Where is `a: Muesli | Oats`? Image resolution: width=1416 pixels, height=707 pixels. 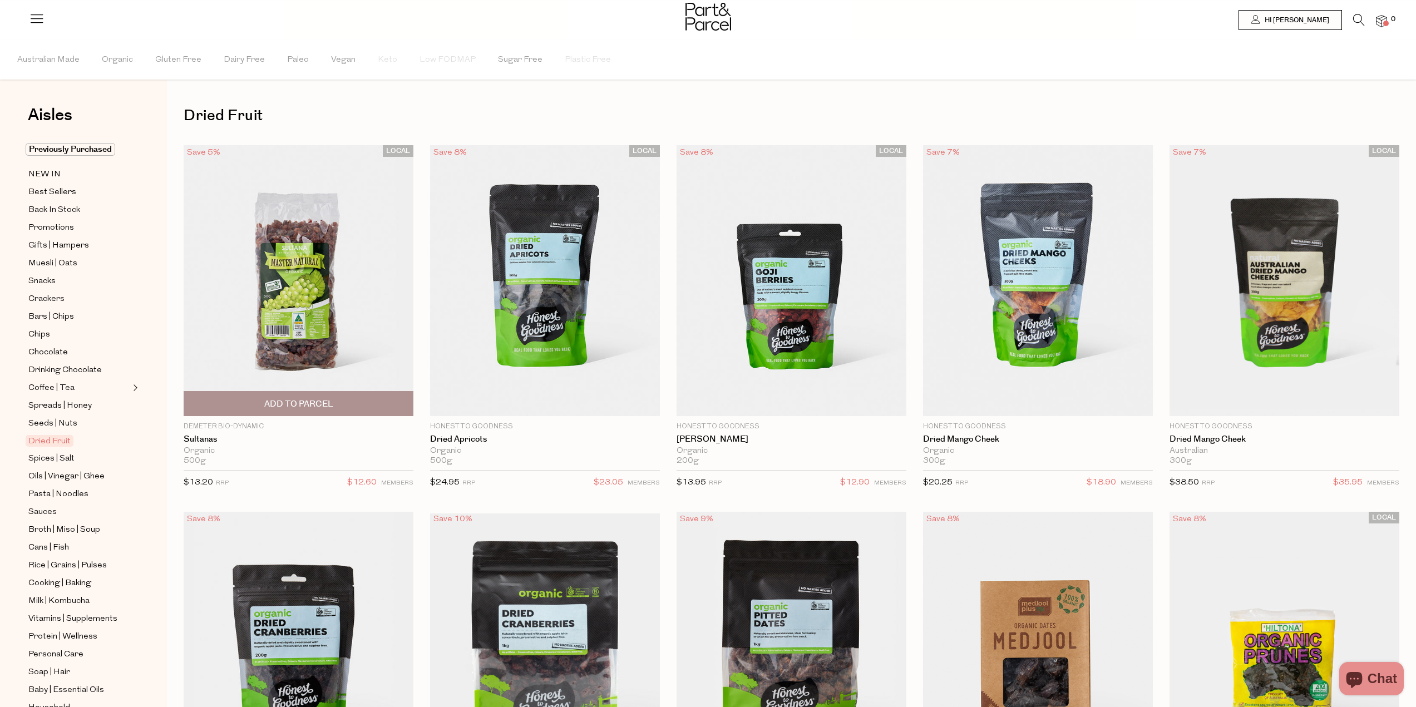
a: Muesli | Oats is located at coordinates (79, 263).